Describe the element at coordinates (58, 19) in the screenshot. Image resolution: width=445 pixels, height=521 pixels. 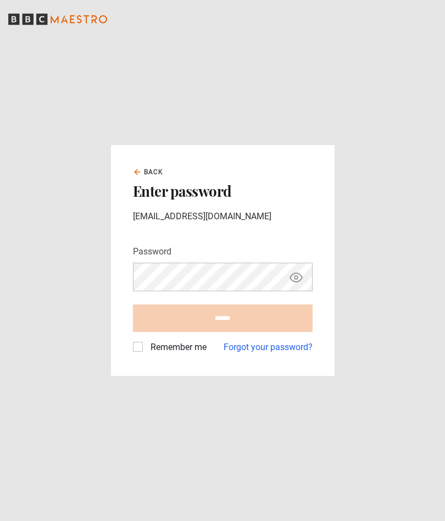
I see `svg: BBC Maestro` at that location.